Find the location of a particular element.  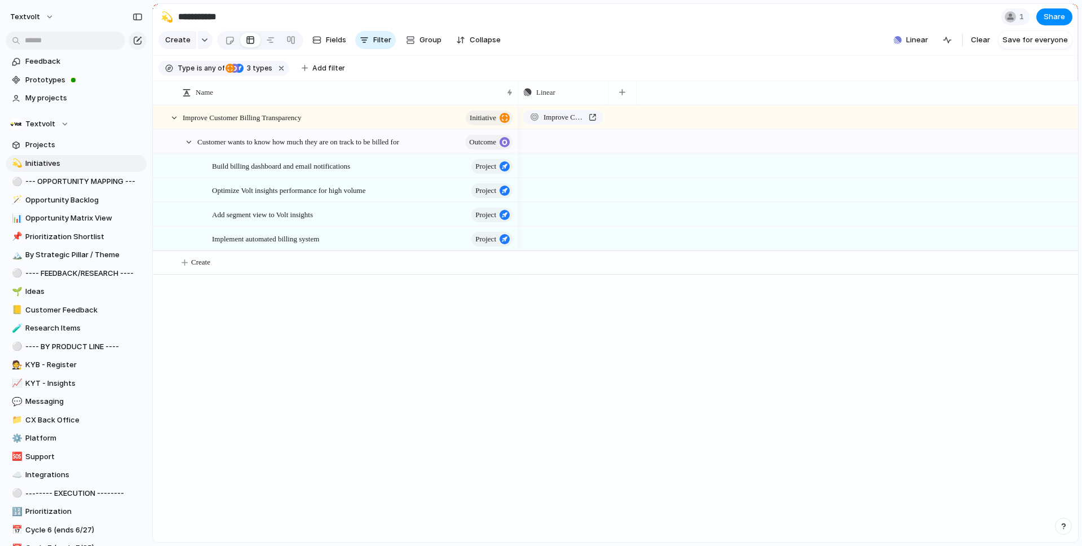

a: Projects is located at coordinates (76, 145).